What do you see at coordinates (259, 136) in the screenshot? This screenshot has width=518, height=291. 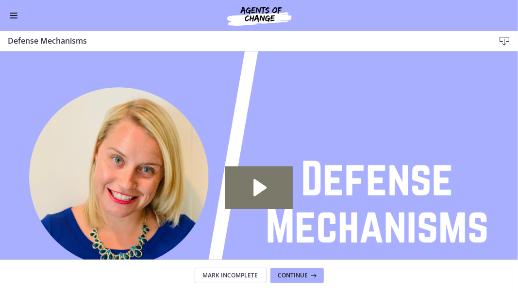 I see `button: Play Video: ctgmo8leb9sc72ose380.mp4` at bounding box center [259, 136].